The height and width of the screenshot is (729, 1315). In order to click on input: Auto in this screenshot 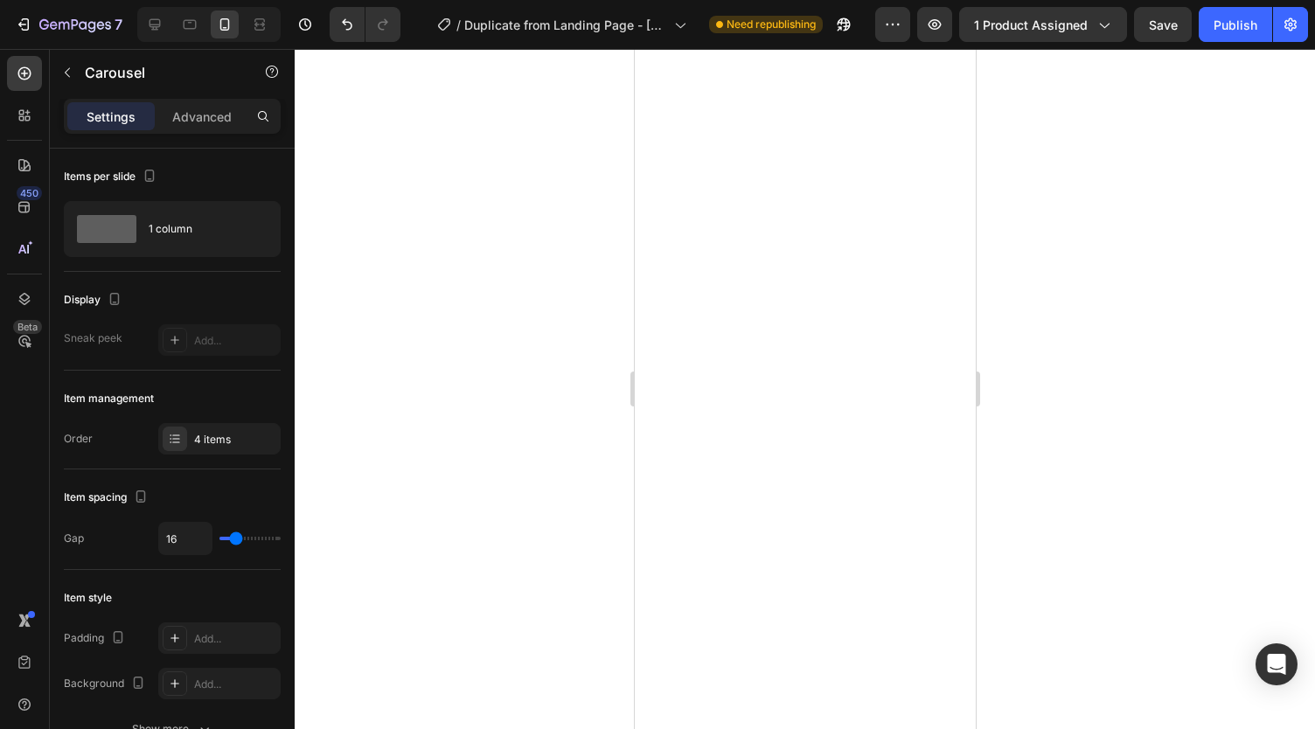, I will do `click(185, 539)`.